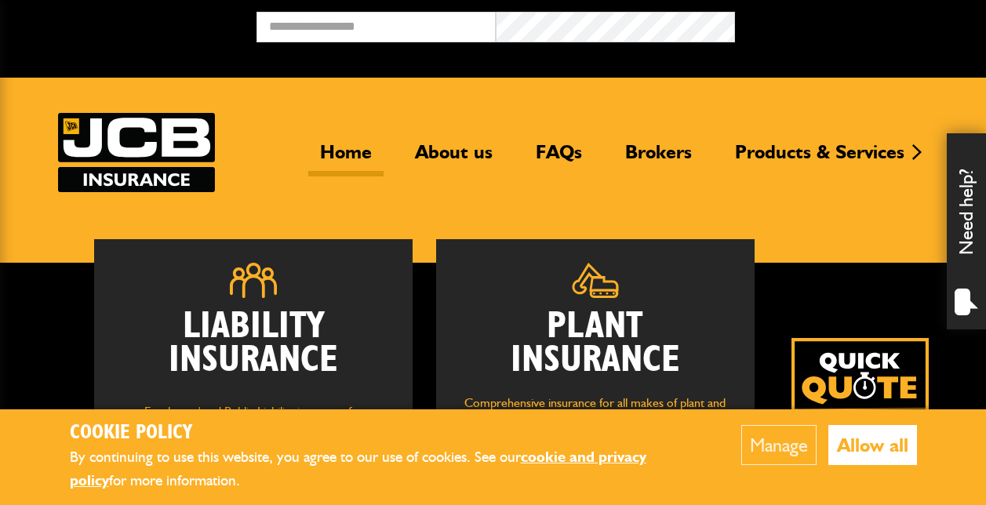  What do you see at coordinates (658, 158) in the screenshot?
I see `a: Brokers` at bounding box center [658, 158].